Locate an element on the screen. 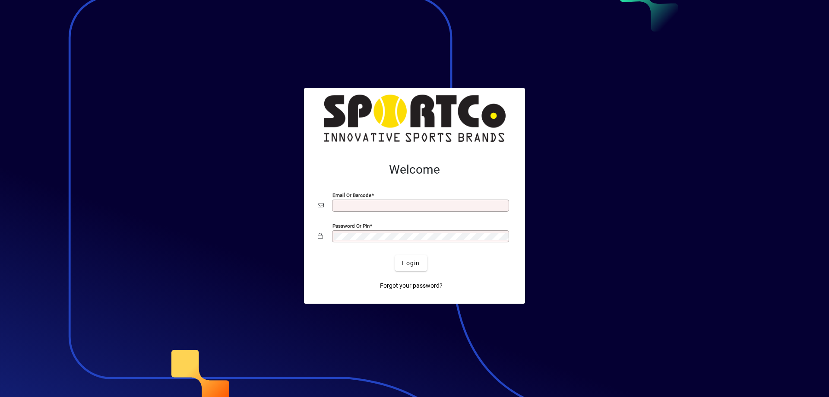 This screenshot has height=397, width=829. h2: Welcome is located at coordinates (415, 170).